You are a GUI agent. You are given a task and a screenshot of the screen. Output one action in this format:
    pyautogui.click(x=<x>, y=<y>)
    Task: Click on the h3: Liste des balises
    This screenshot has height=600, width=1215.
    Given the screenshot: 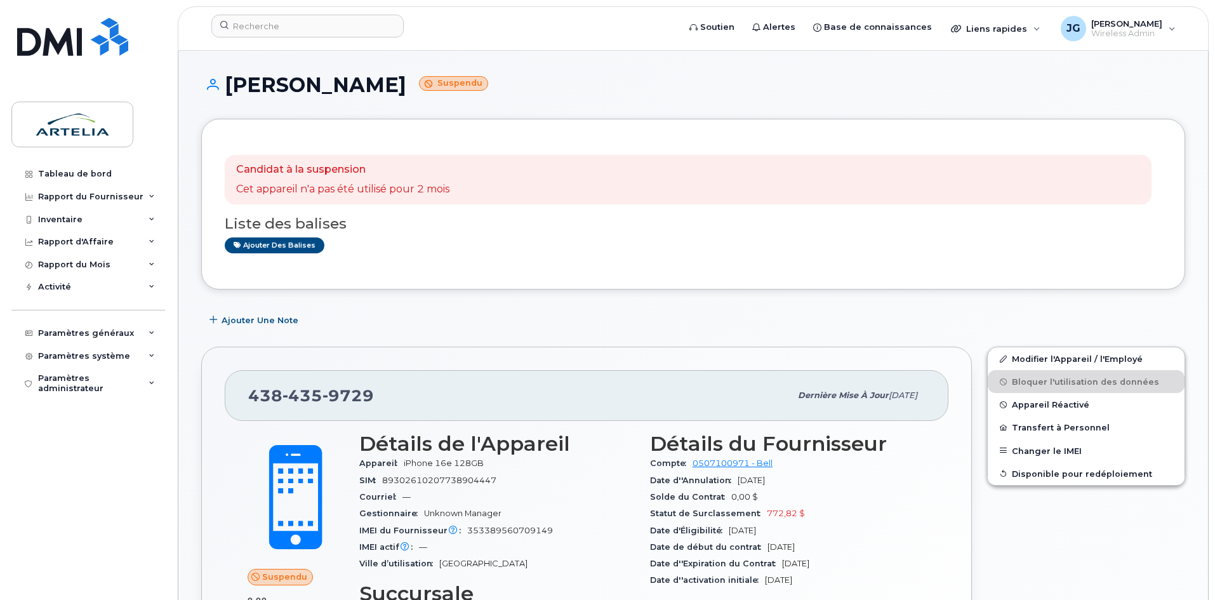 What is the action you would take?
    pyautogui.click(x=693, y=224)
    